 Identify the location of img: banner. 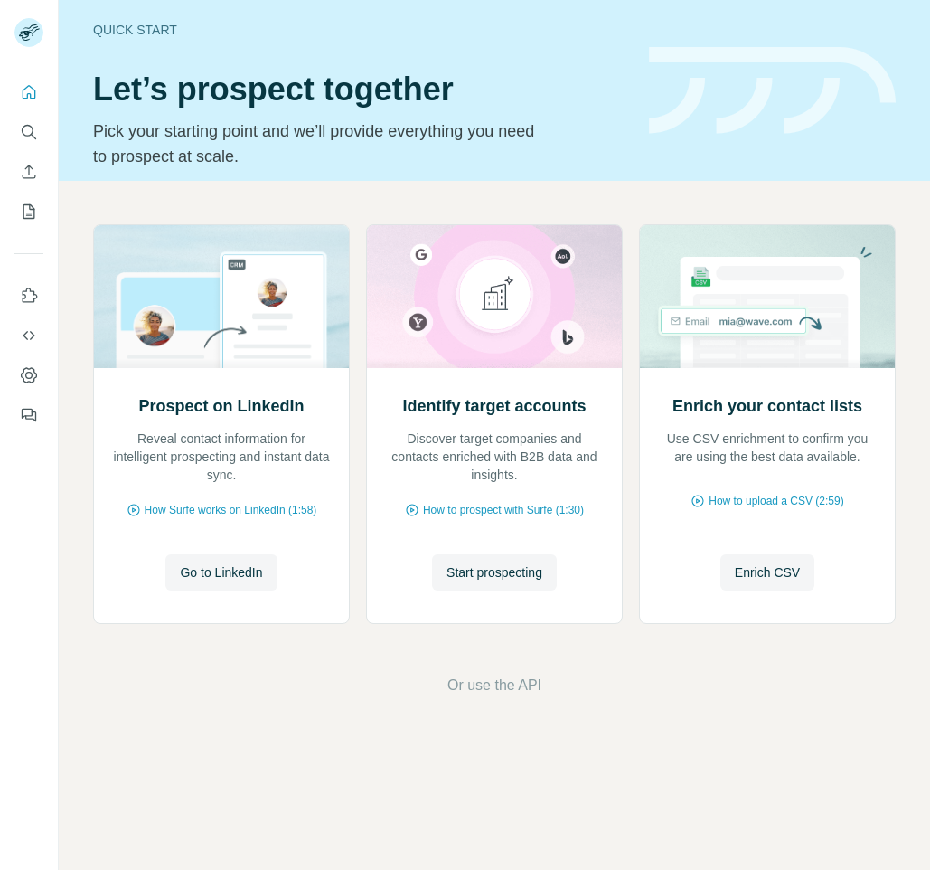
(772, 90).